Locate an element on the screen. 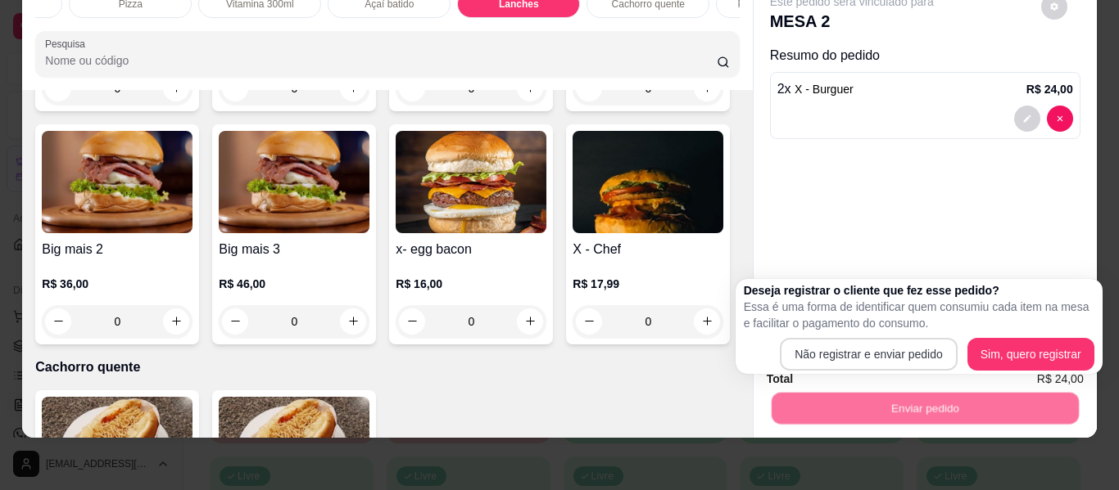 This screenshot has width=1119, height=490. p: Cachorro quente is located at coordinates (386, 368).